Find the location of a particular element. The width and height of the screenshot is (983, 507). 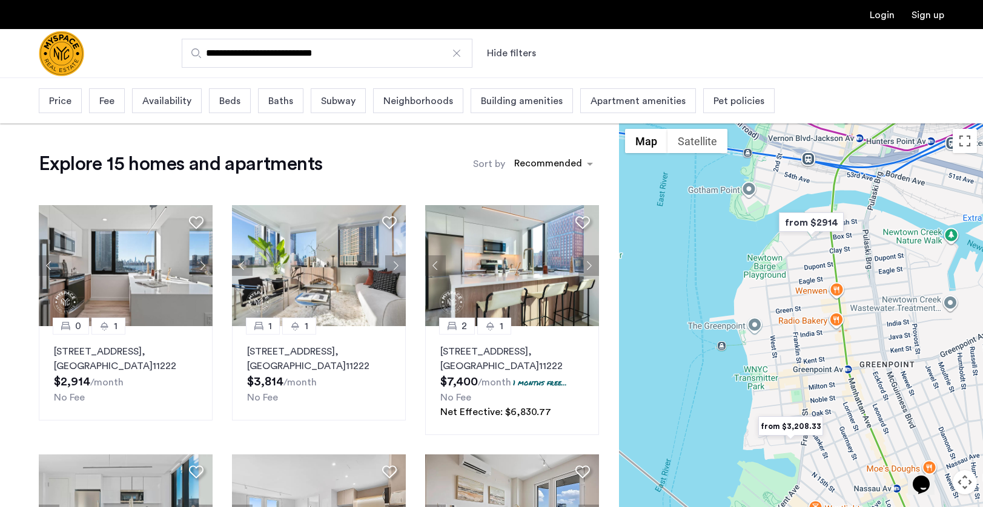

span: Apartment amenities is located at coordinates (638, 101).